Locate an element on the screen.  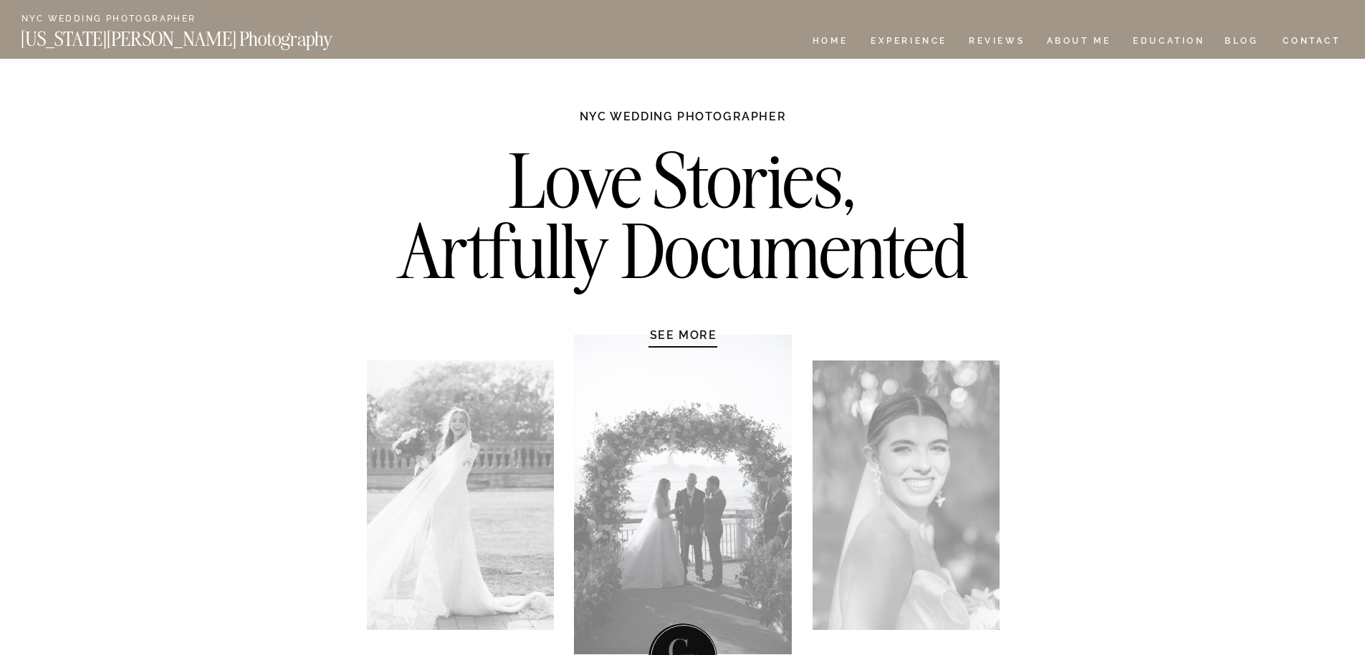
a: SEE MORE is located at coordinates (684, 335).